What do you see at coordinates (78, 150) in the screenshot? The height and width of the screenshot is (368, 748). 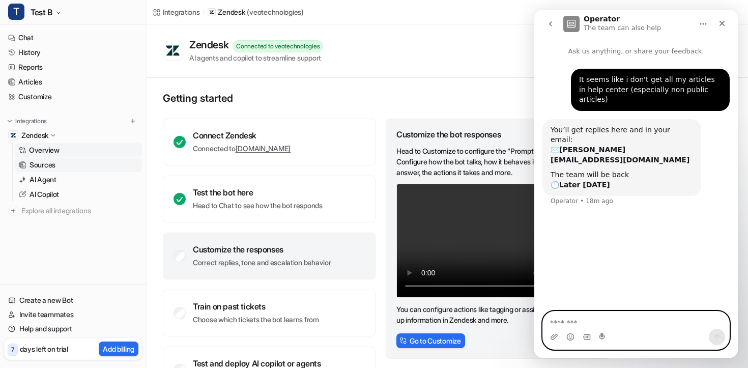 I see `a: Overview` at bounding box center [78, 150].